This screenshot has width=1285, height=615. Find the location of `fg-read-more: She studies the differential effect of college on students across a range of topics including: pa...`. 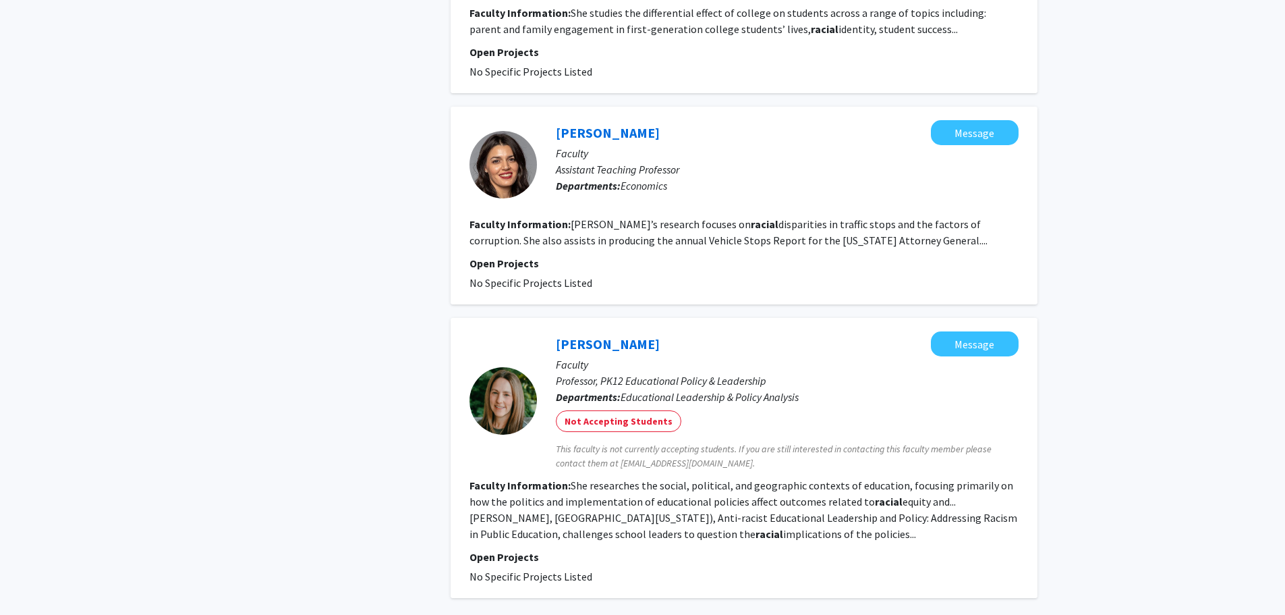

fg-read-more: She studies the differential effect of college on students across a range of topics including: pa... is located at coordinates (728, 21).